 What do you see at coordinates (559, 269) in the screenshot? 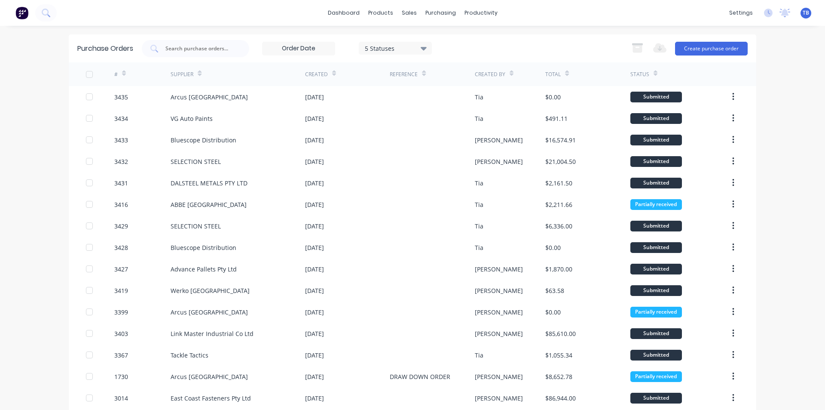
I see `div: $1,870.00` at bounding box center [559, 269].